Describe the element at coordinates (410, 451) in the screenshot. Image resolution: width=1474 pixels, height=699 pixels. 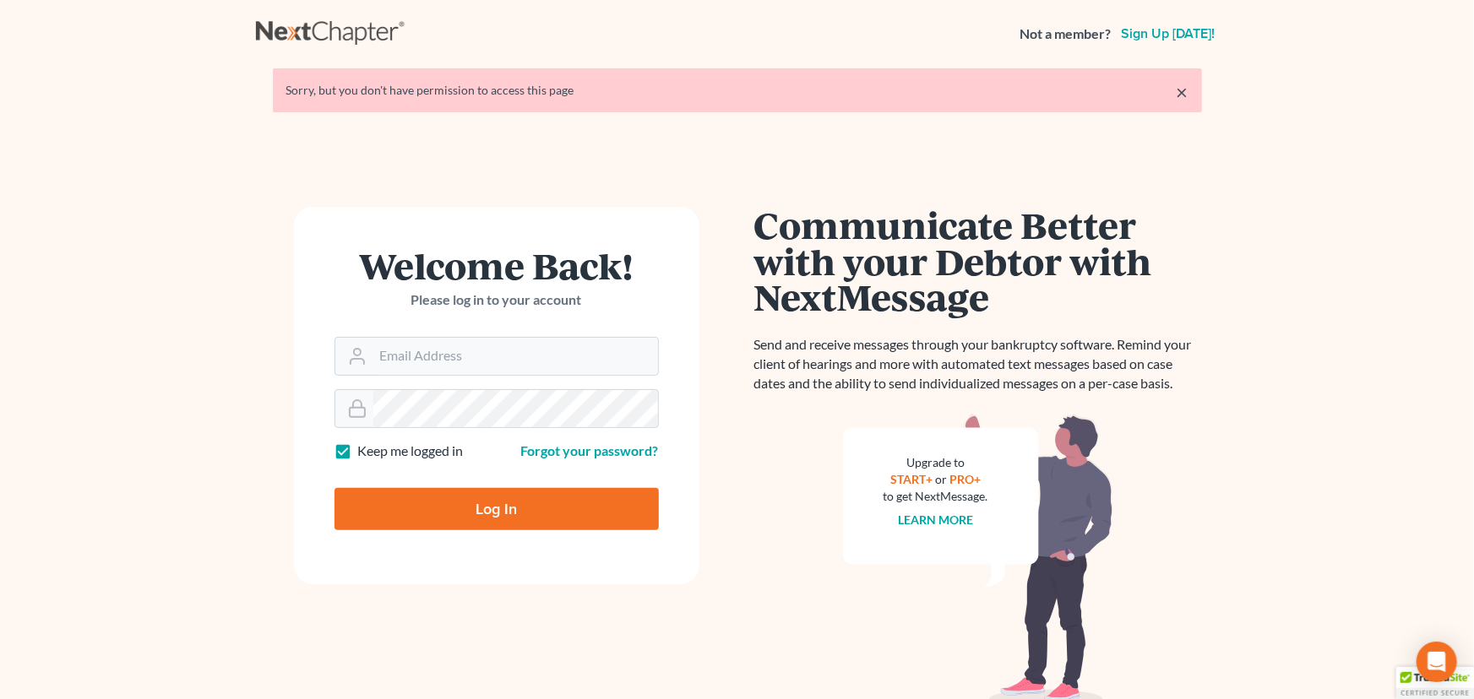
I see `label: Keep me logged in` at that location.